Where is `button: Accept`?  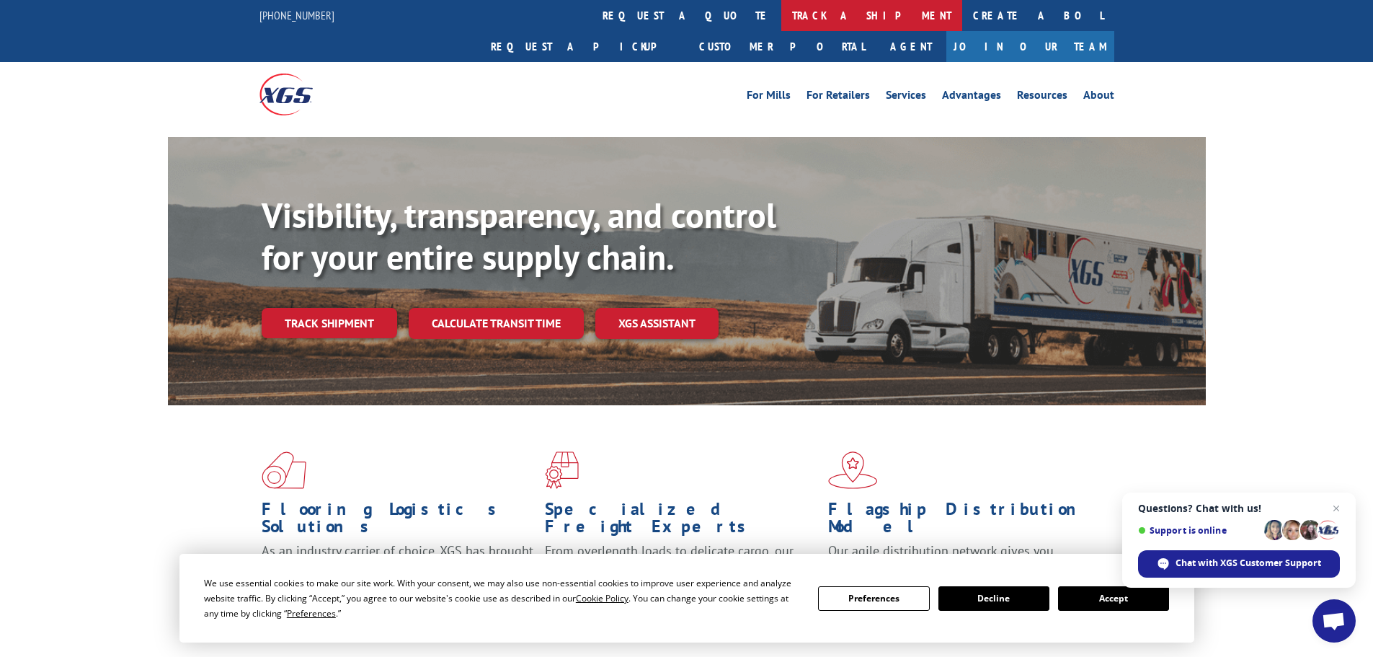 button: Accept is located at coordinates (1114, 598).